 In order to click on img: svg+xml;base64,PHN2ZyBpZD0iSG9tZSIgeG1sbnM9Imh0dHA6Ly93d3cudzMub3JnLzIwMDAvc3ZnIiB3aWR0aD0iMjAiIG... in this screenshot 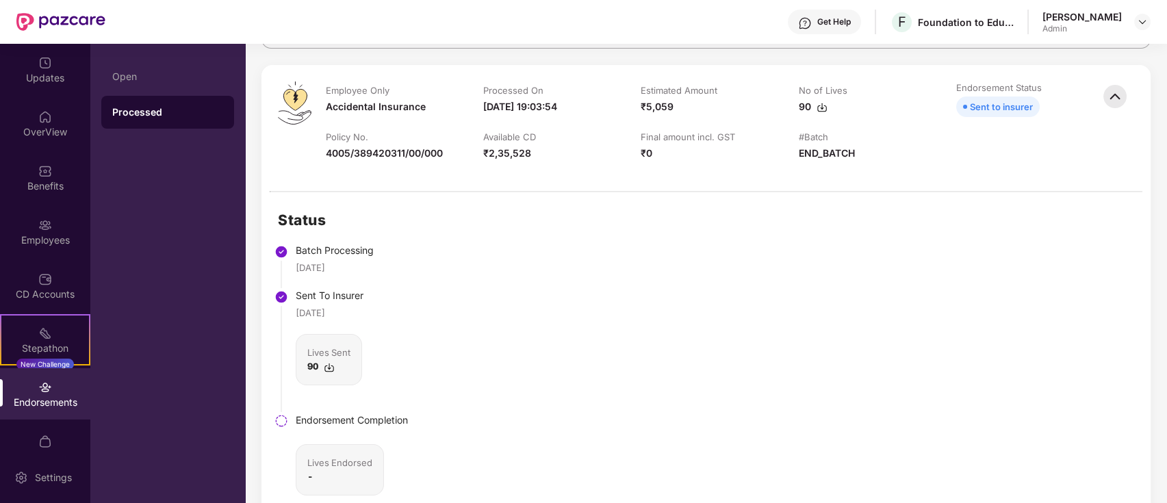, I will do `click(45, 117)`.